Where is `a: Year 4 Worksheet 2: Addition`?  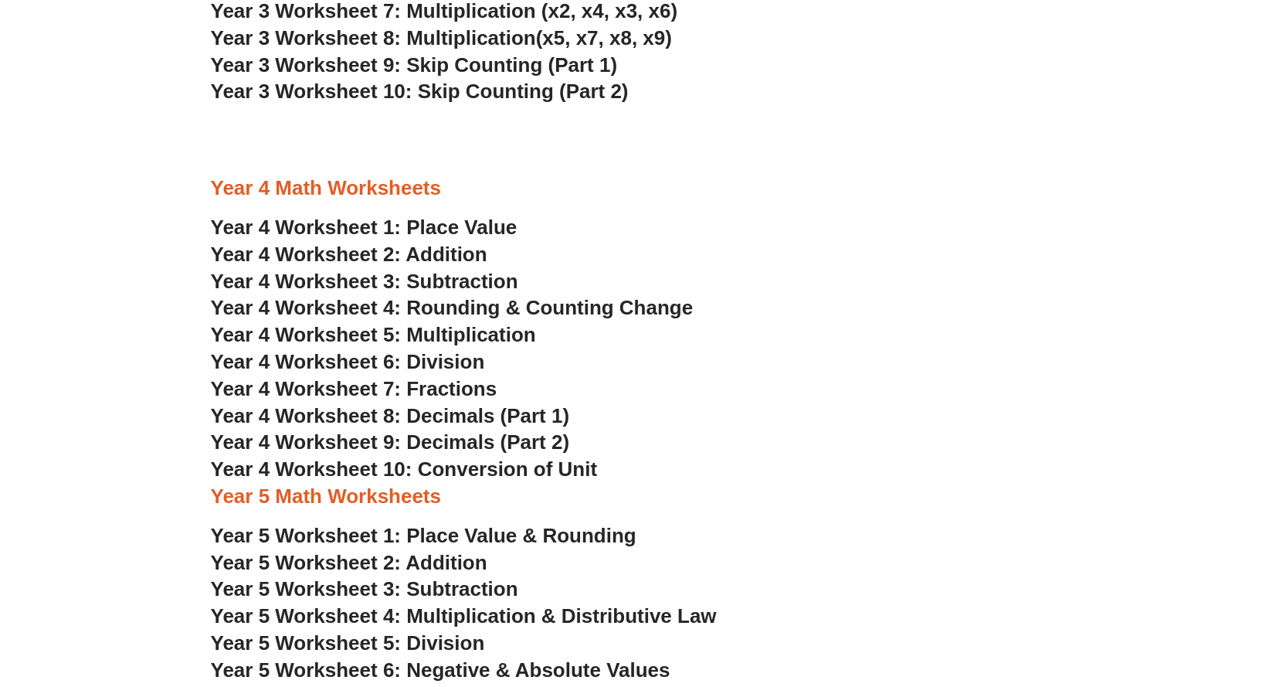 a: Year 4 Worksheet 2: Addition is located at coordinates (349, 254).